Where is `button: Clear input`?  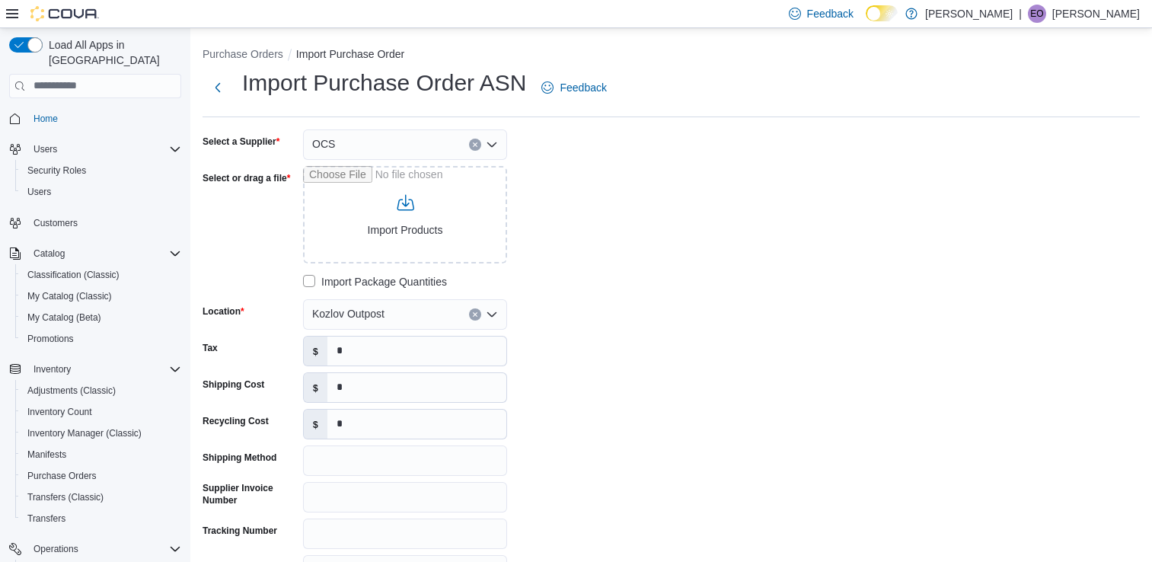
button: Clear input is located at coordinates (475, 145).